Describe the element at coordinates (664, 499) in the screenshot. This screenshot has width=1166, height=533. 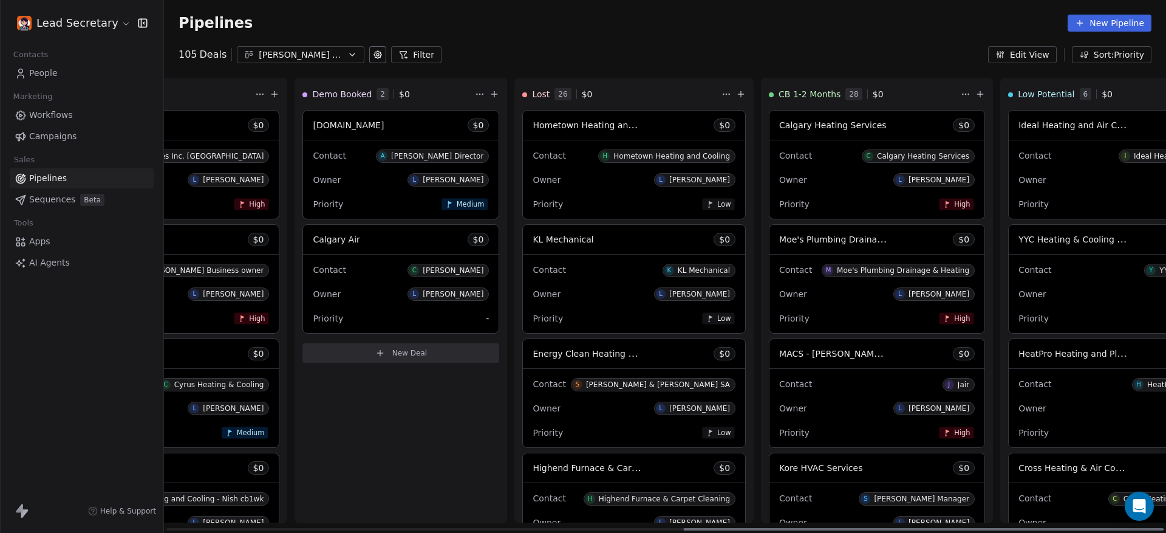
I see `div: Highend Furnace & Carpet Cleaning` at that location.